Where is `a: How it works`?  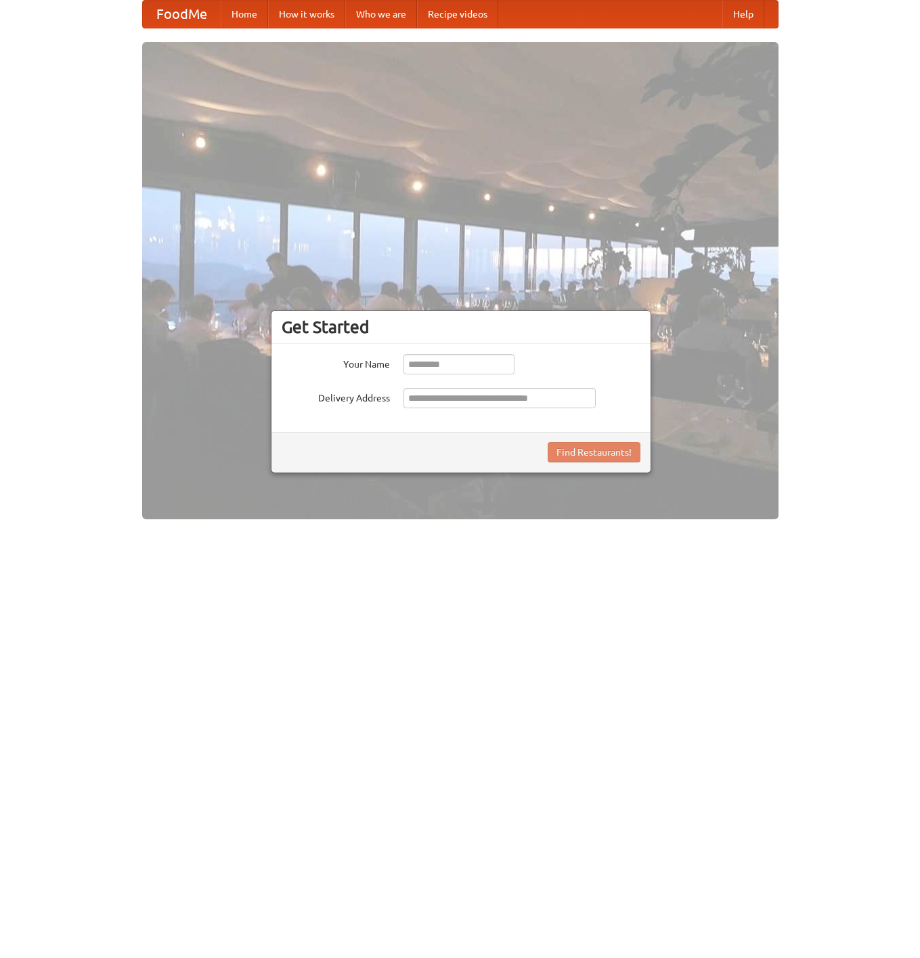 a: How it works is located at coordinates (307, 14).